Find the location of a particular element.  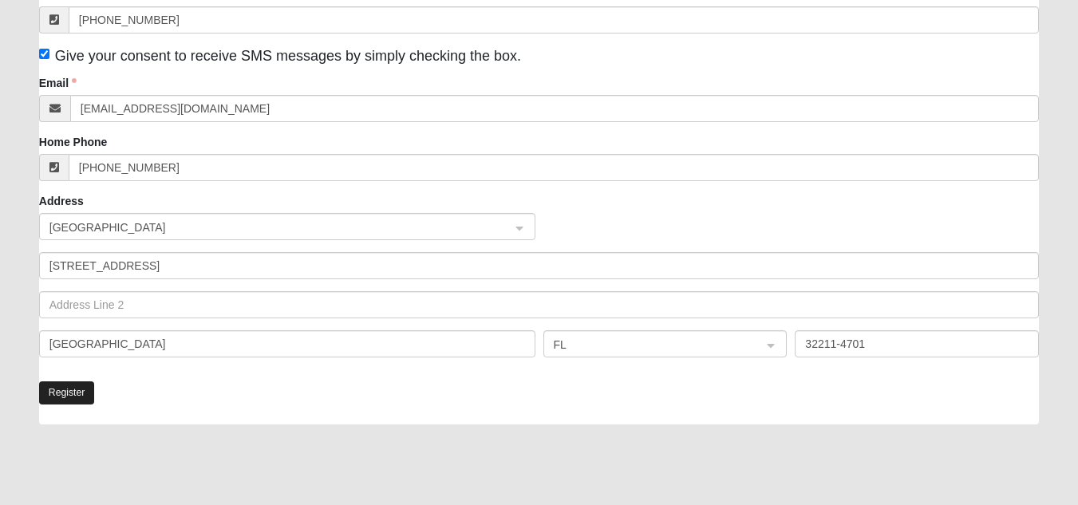

span: Give your consent to receive SMS messages by simply checking the box. is located at coordinates (288, 56).